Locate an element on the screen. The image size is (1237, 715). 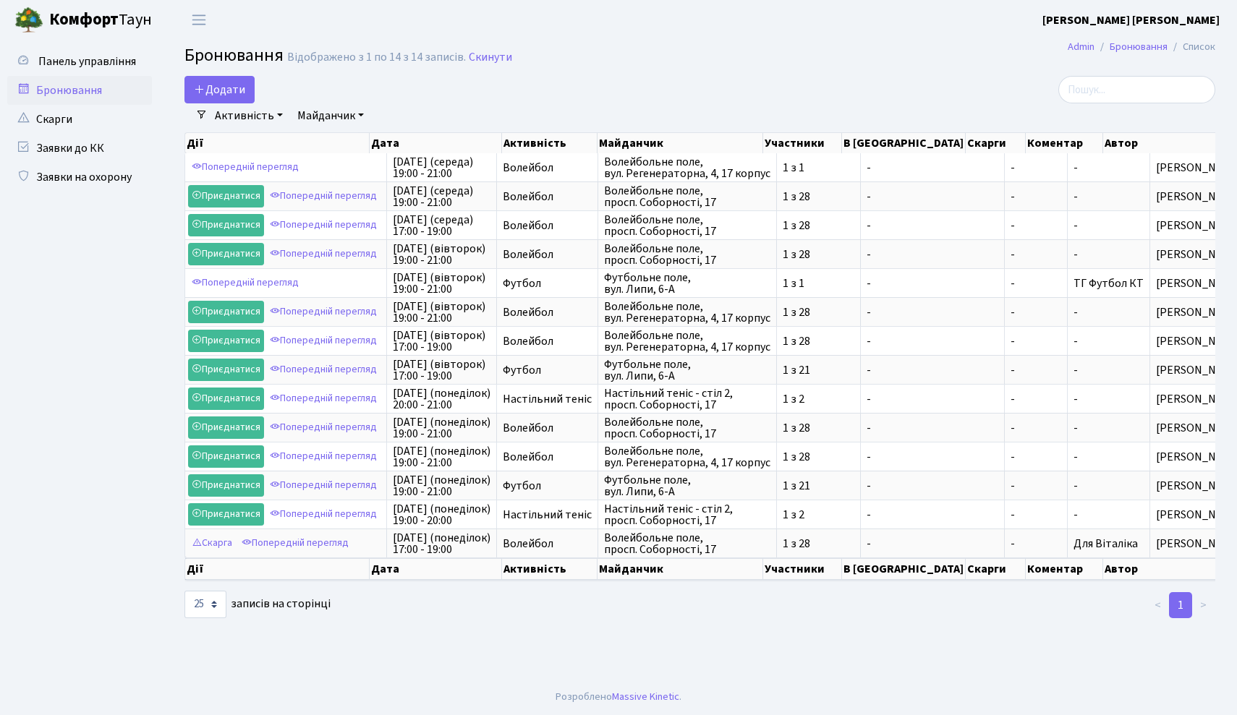
span: Панель управління is located at coordinates (87, 61).